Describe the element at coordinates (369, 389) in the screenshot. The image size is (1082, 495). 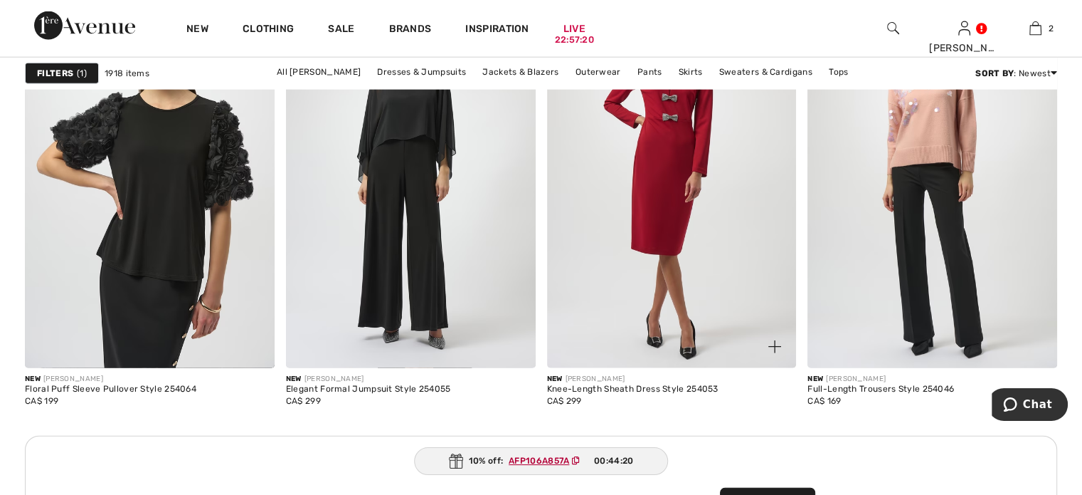
I see `div: Elegant Formal Jumpsuit Style 254055` at that location.